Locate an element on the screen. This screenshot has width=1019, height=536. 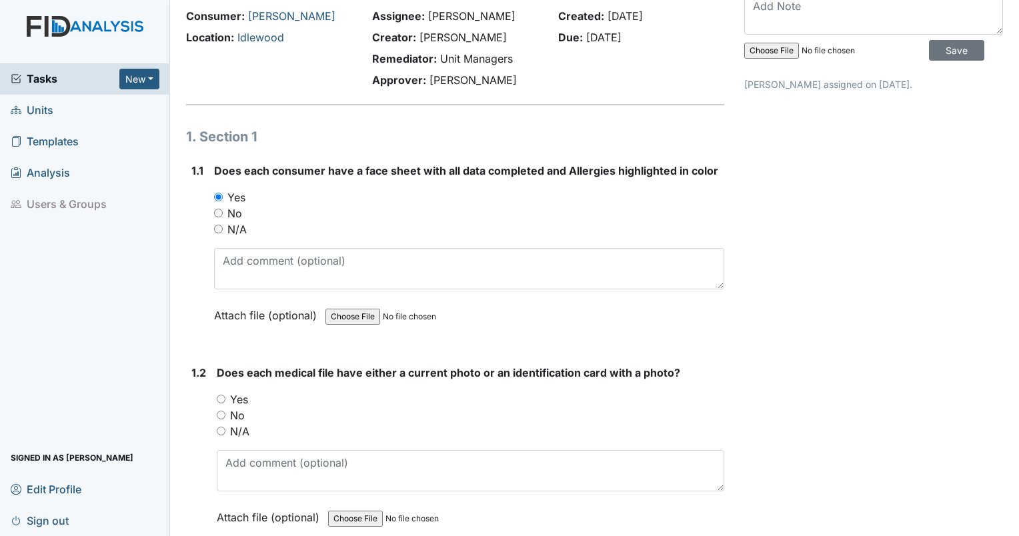
span: Analysis is located at coordinates (40, 173).